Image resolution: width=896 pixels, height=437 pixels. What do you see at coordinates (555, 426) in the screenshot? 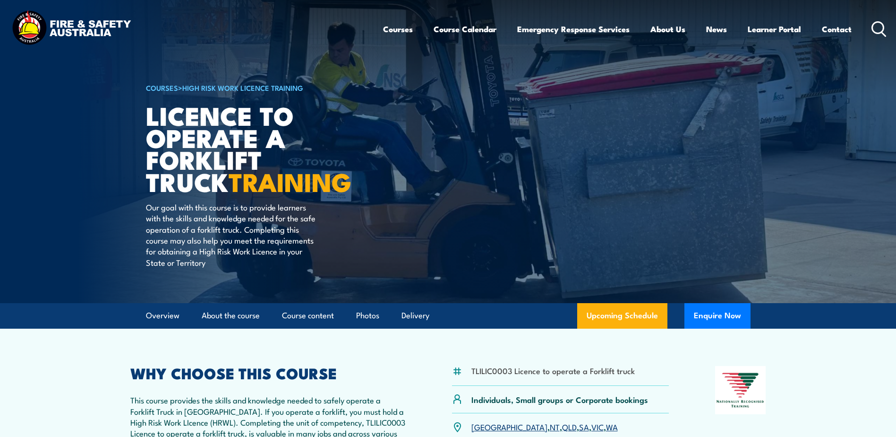
I see `a: NT` at bounding box center [555, 426].